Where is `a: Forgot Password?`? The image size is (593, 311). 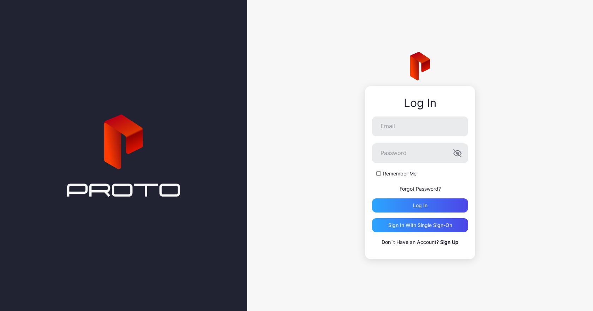 a: Forgot Password? is located at coordinates (420, 188).